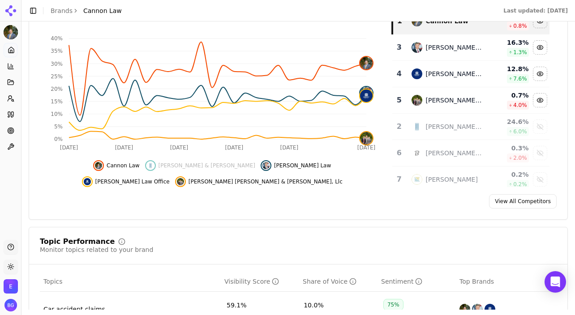 The image size is (575, 315). What do you see at coordinates (236, 305) in the screenshot?
I see `div: 59.1%` at bounding box center [236, 305].